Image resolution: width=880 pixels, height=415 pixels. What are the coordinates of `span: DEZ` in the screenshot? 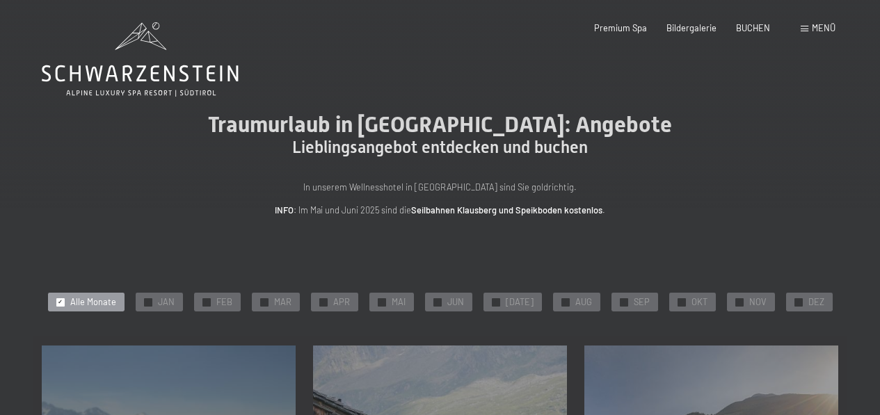 It's located at (816, 302).